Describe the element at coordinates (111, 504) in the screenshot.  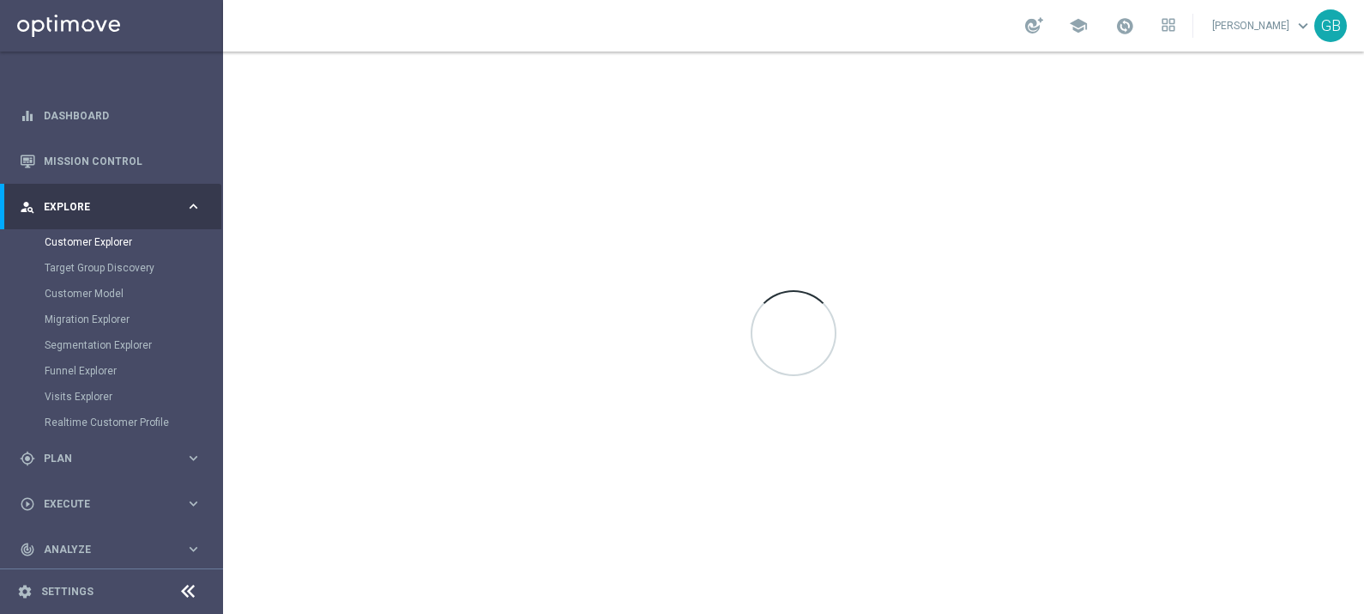
I see `button: play_circle_outline Execute keyboard_arrow_right` at that location.